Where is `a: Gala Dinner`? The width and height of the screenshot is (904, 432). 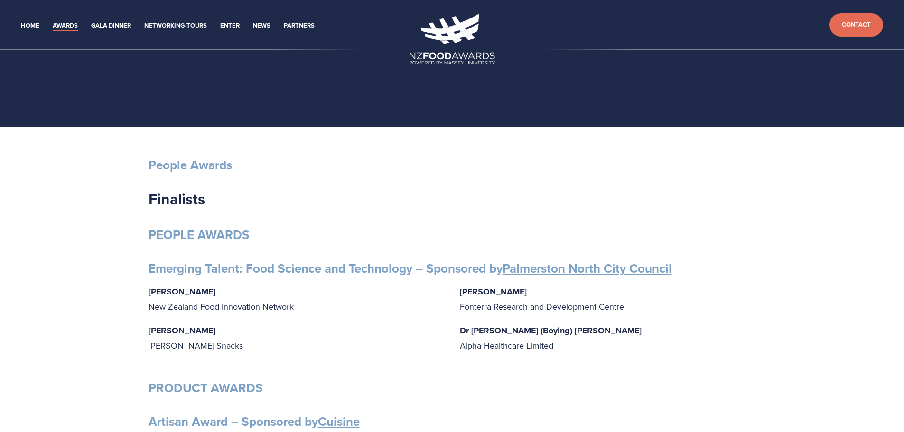
a: Gala Dinner is located at coordinates (111, 26).